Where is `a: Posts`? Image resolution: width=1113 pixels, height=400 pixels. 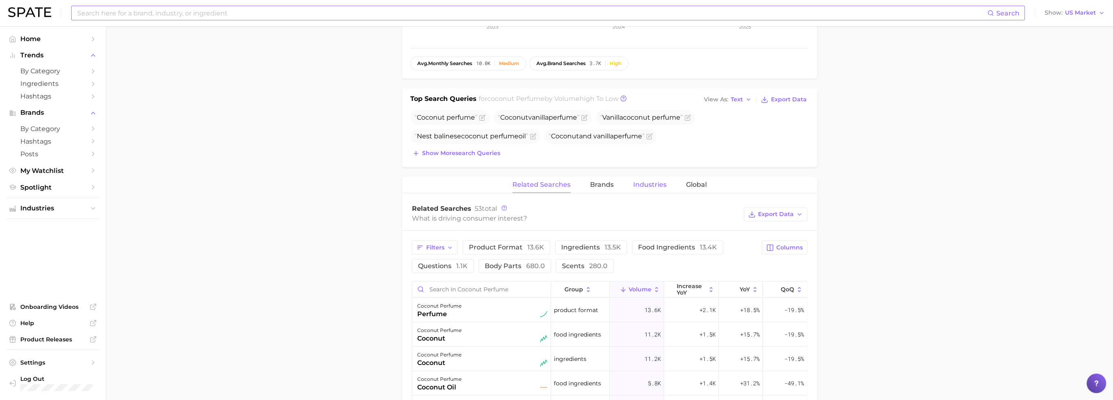 a: Posts is located at coordinates (53, 154).